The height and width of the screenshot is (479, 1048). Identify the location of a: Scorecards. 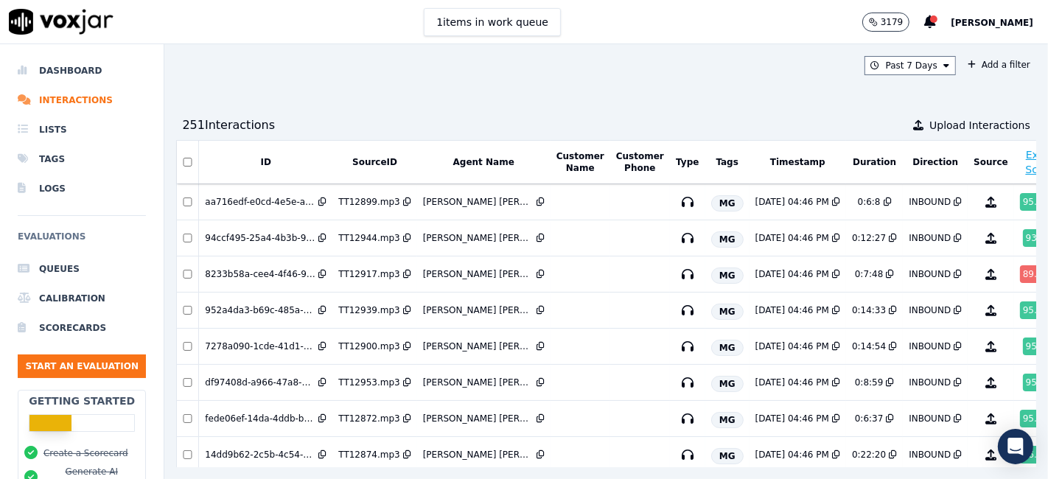
(82, 328).